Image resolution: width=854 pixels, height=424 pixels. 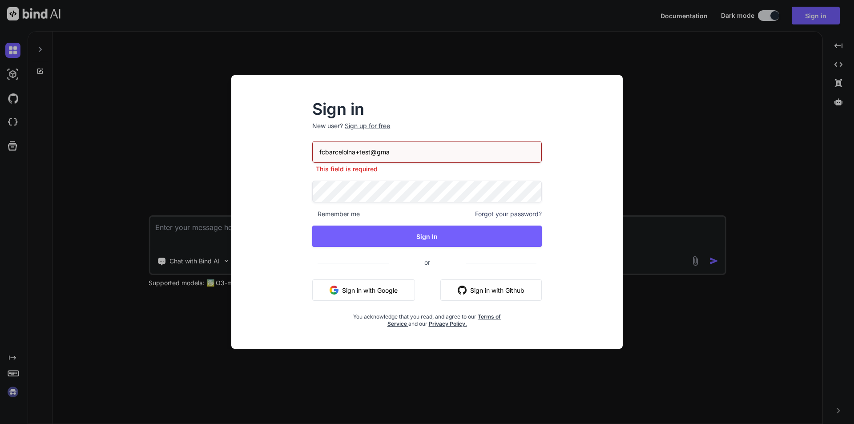 I want to click on div: Sign up for free, so click(x=367, y=126).